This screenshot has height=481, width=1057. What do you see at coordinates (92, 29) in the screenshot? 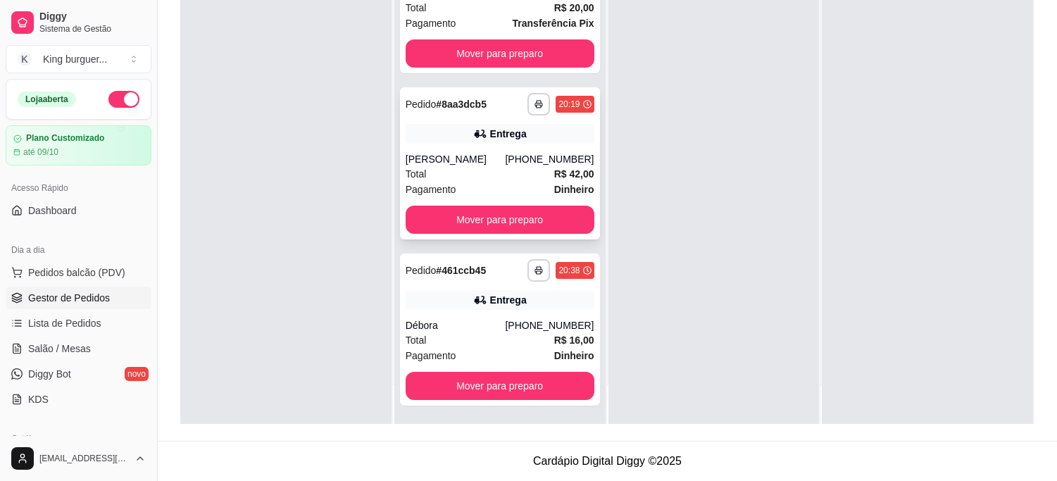
I see `span: Sistema de Gestão` at bounding box center [92, 29].